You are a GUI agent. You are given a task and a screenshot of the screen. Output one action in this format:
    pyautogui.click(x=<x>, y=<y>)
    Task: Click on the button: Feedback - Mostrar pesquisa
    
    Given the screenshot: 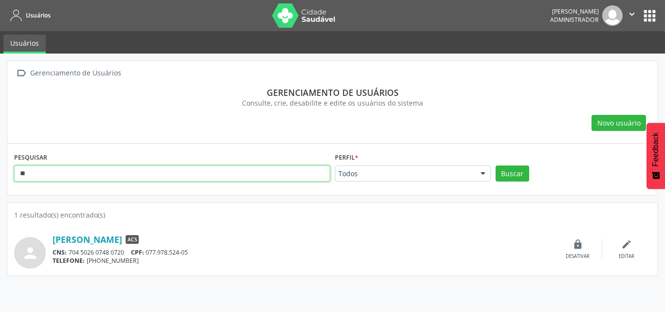 What is the action you would take?
    pyautogui.click(x=656, y=156)
    